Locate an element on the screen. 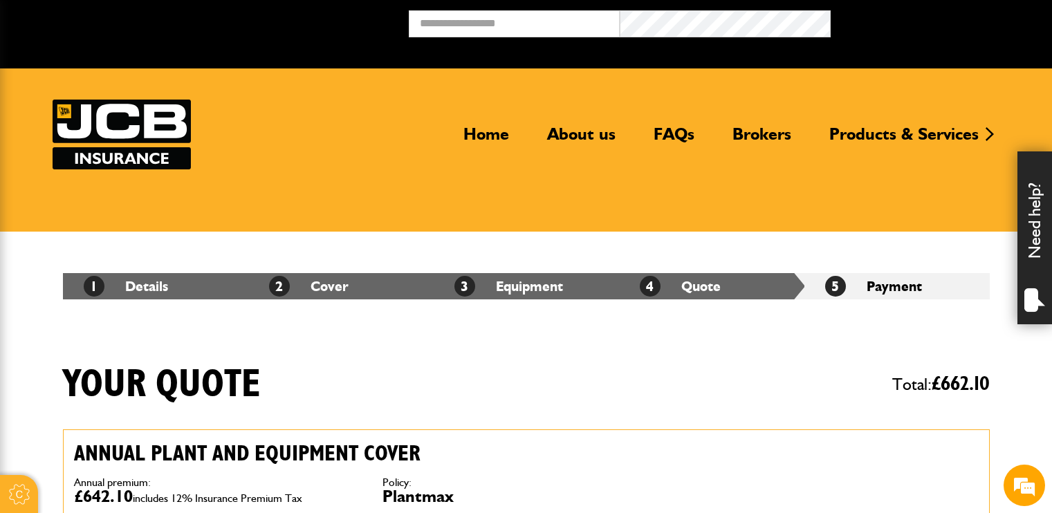  span: 662.10 is located at coordinates (965, 384).